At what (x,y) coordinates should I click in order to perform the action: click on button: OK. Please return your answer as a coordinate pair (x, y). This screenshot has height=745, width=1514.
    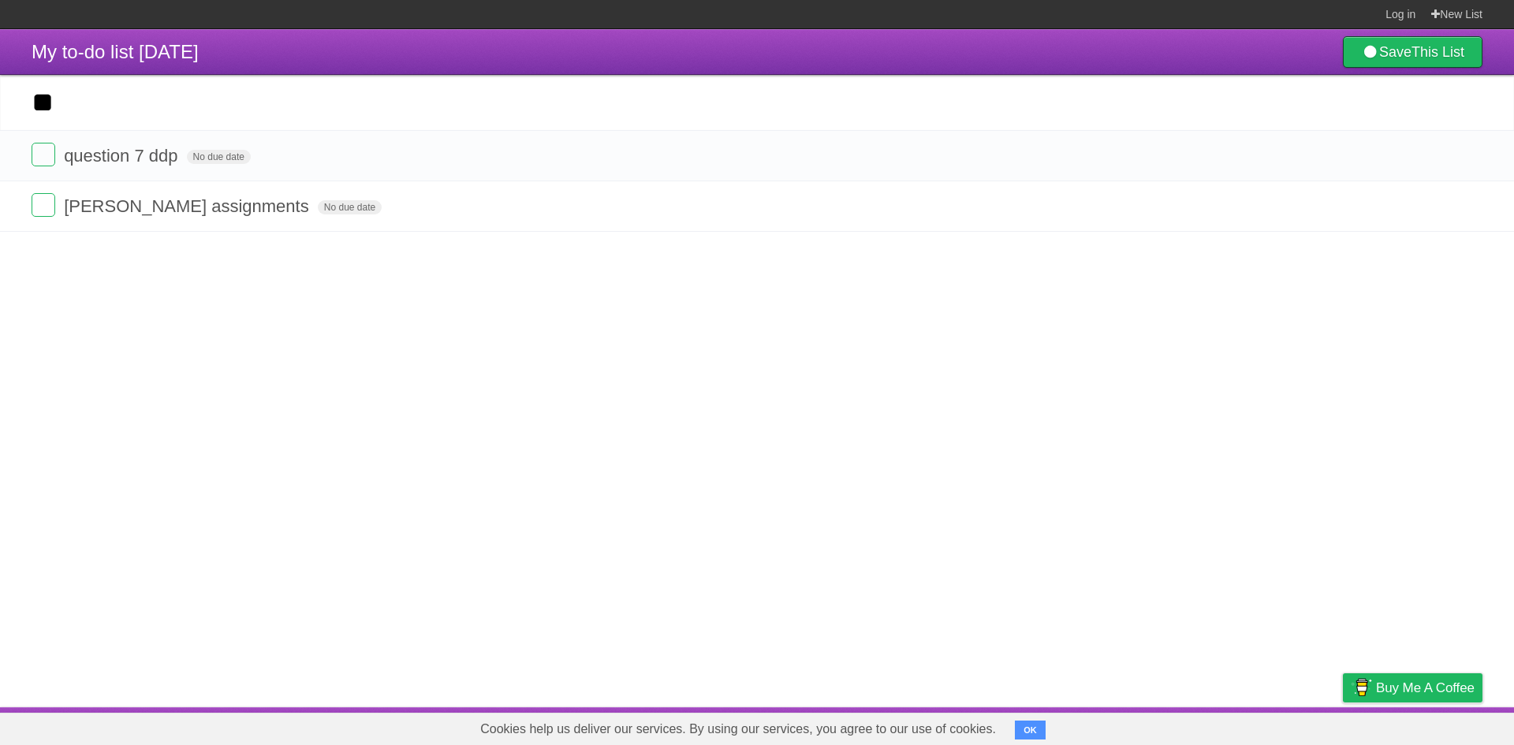
    Looking at the image, I should click on (1030, 730).